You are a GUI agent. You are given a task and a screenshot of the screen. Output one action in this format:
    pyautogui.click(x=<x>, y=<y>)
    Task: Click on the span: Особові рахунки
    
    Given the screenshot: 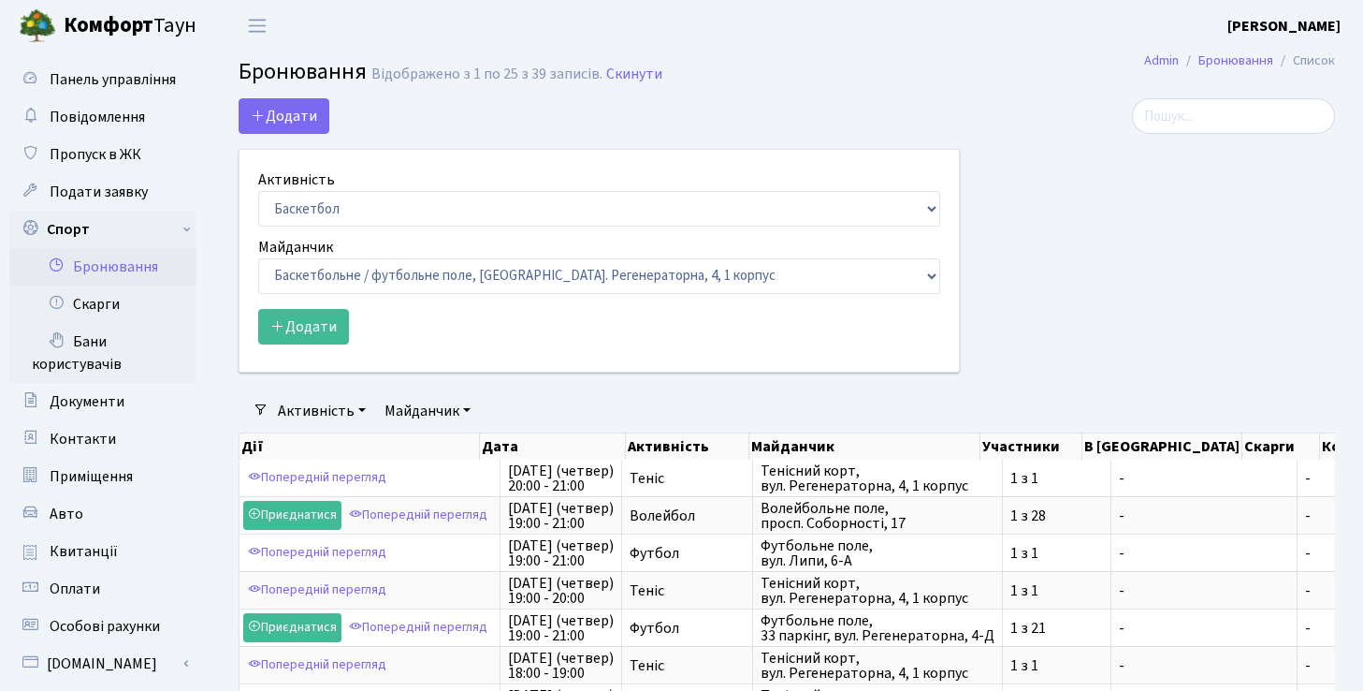 What is the action you would take?
    pyautogui.click(x=105, y=626)
    